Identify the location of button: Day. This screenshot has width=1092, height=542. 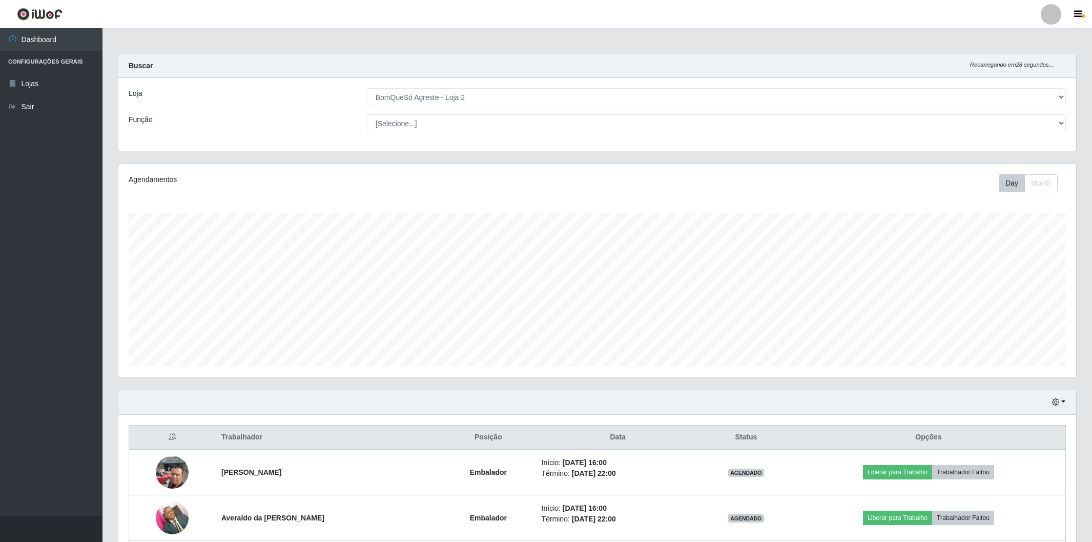
(1012, 183).